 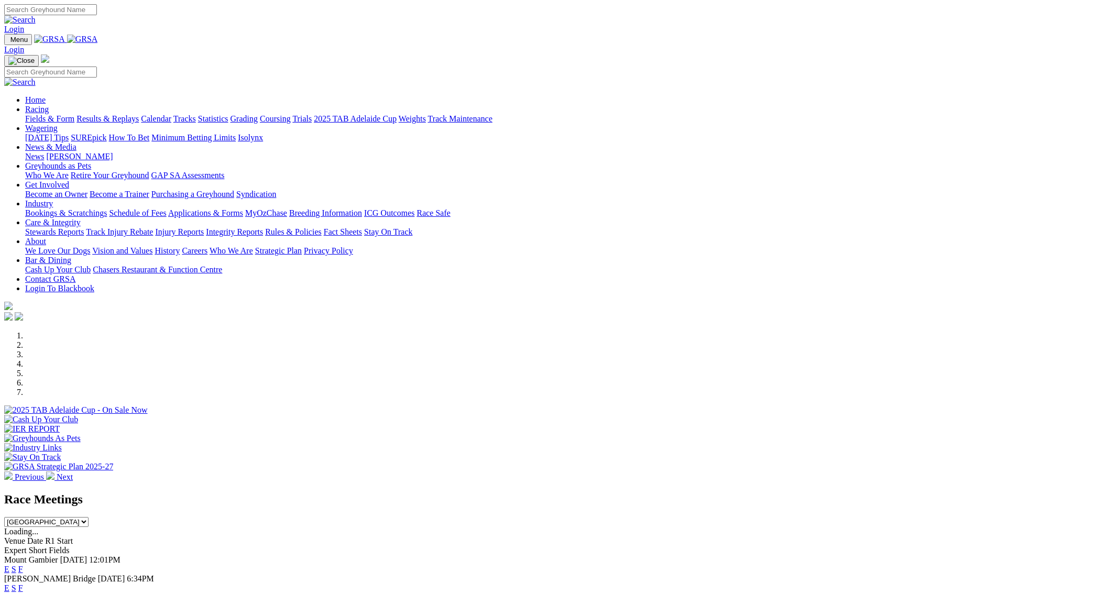 What do you see at coordinates (565, 119) in the screenshot?
I see `div: Racing` at bounding box center [565, 119].